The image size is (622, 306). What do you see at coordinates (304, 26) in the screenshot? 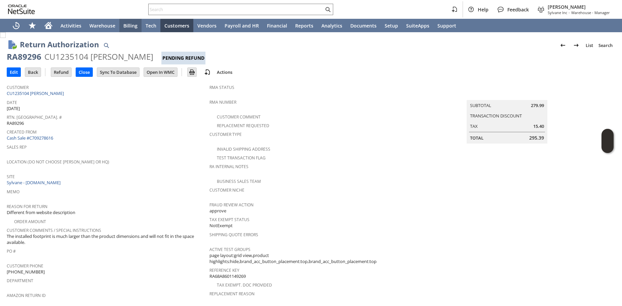
I see `a: Reports` at bounding box center [304, 26].